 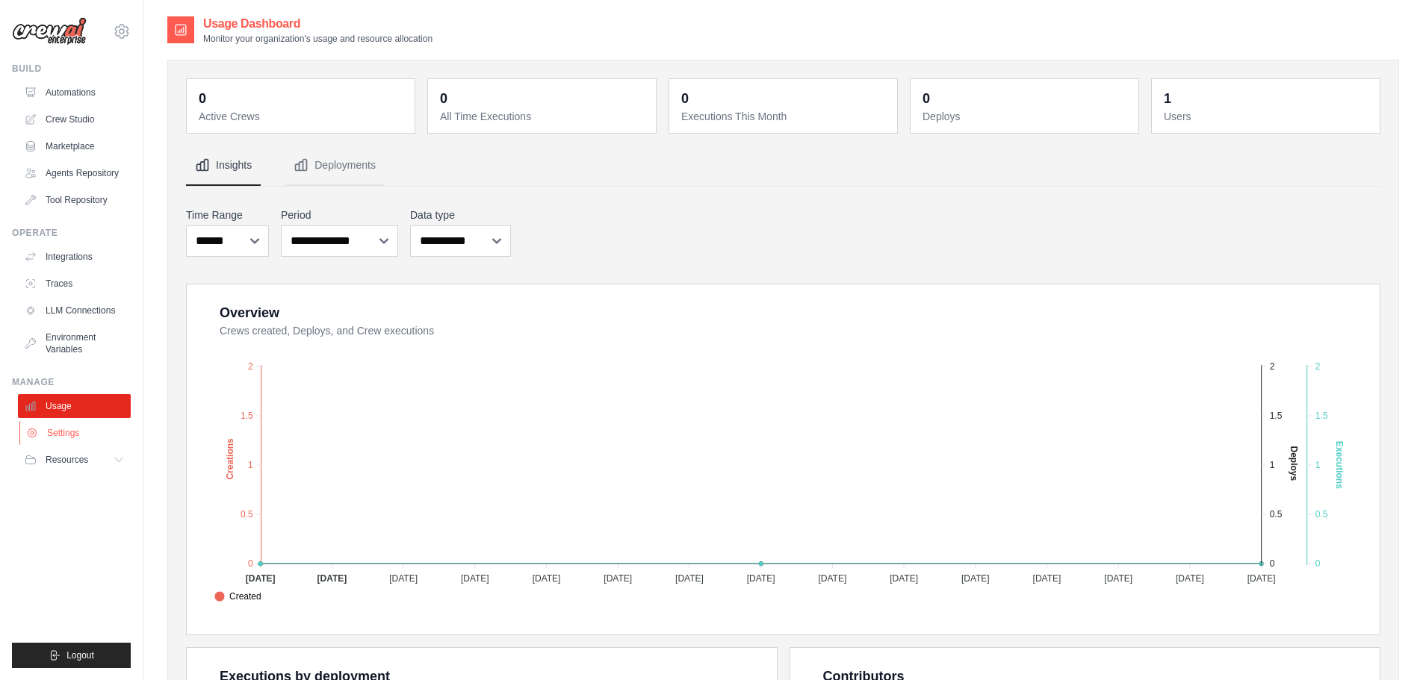 I want to click on div: Manage, so click(x=71, y=382).